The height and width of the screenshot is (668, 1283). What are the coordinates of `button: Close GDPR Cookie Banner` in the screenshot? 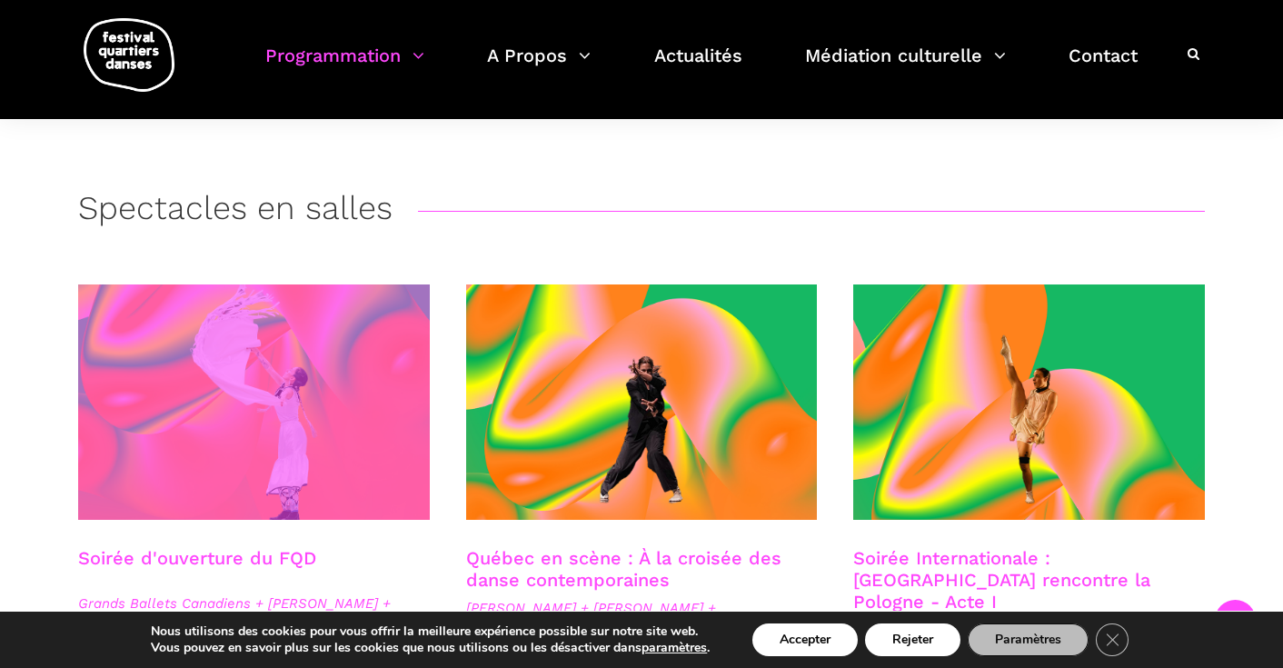 It's located at (1112, 640).